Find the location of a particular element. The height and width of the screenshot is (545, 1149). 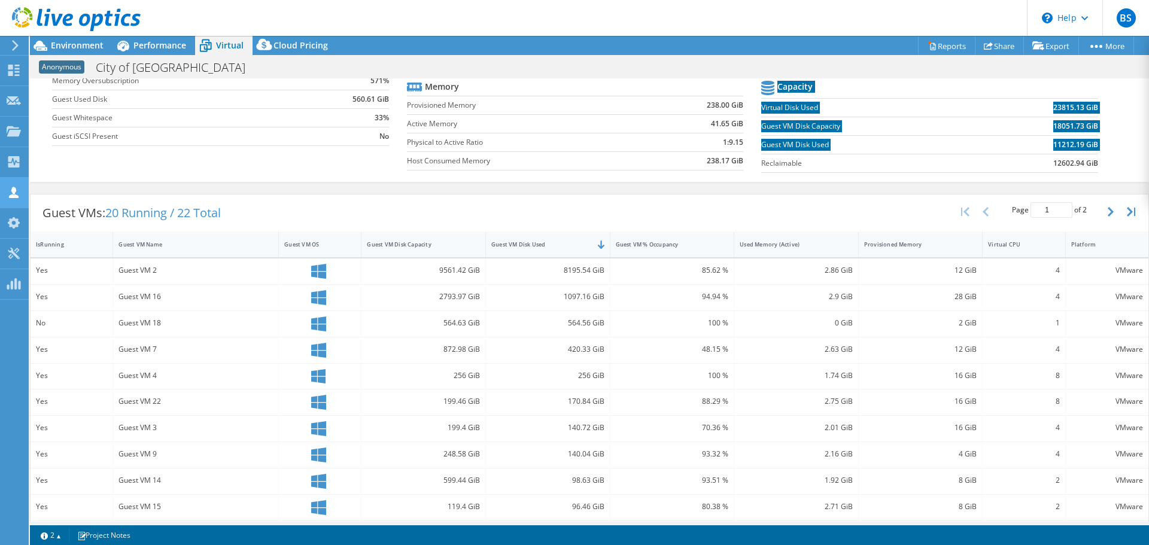

input: jump to page is located at coordinates (1051, 210).